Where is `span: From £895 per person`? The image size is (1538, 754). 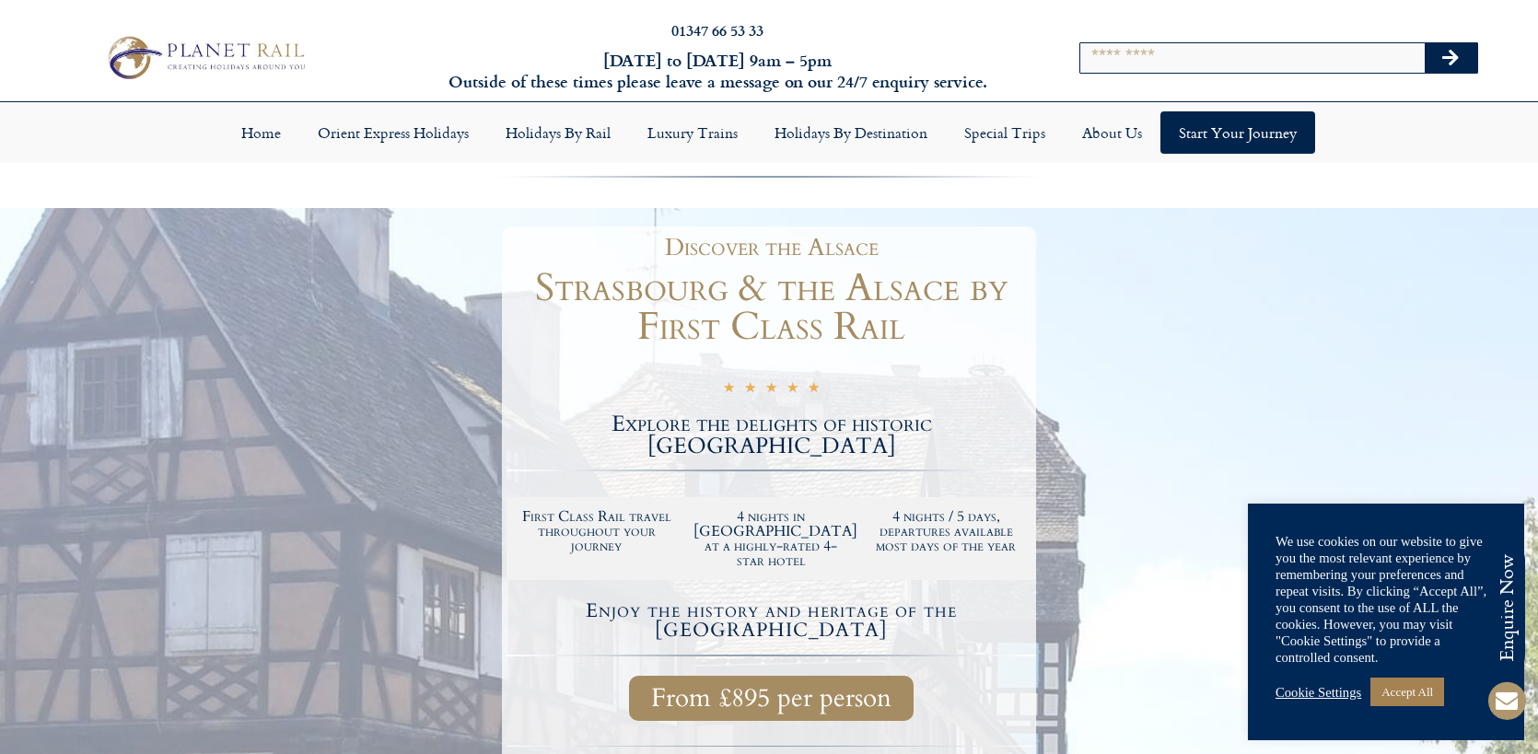 span: From £895 per person is located at coordinates (771, 698).